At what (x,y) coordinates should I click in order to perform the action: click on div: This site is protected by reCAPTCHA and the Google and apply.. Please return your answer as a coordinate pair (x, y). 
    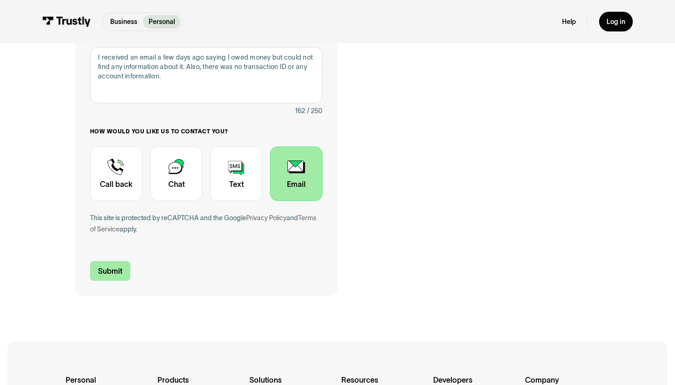
    Looking at the image, I should click on (206, 223).